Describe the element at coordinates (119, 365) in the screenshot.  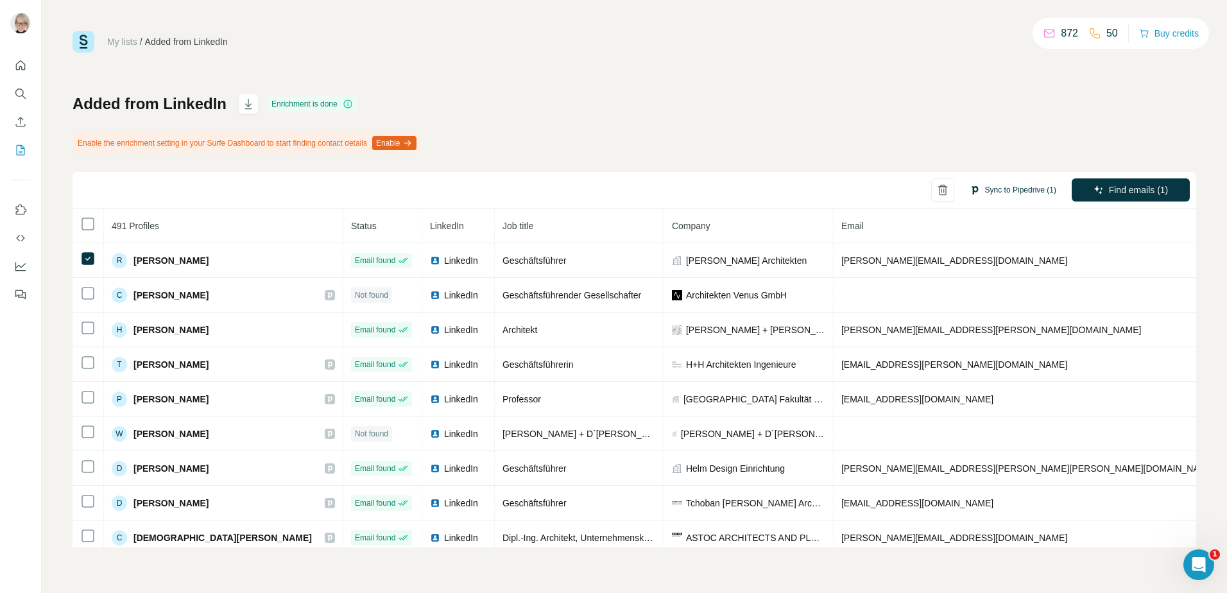
I see `div: T` at that location.